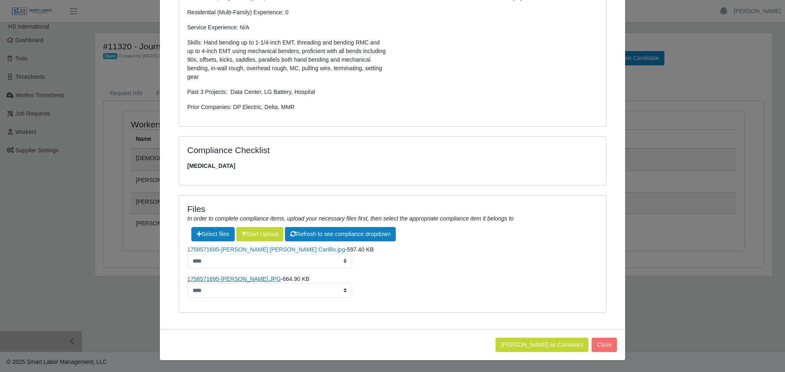 The height and width of the screenshot is (372, 785). Describe the element at coordinates (340, 234) in the screenshot. I see `button: Refresh to see compliance dropdown` at that location.